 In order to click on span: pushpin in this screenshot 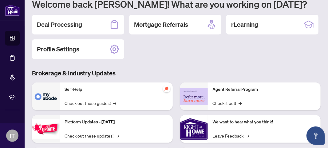, I will do `click(166, 88)`.